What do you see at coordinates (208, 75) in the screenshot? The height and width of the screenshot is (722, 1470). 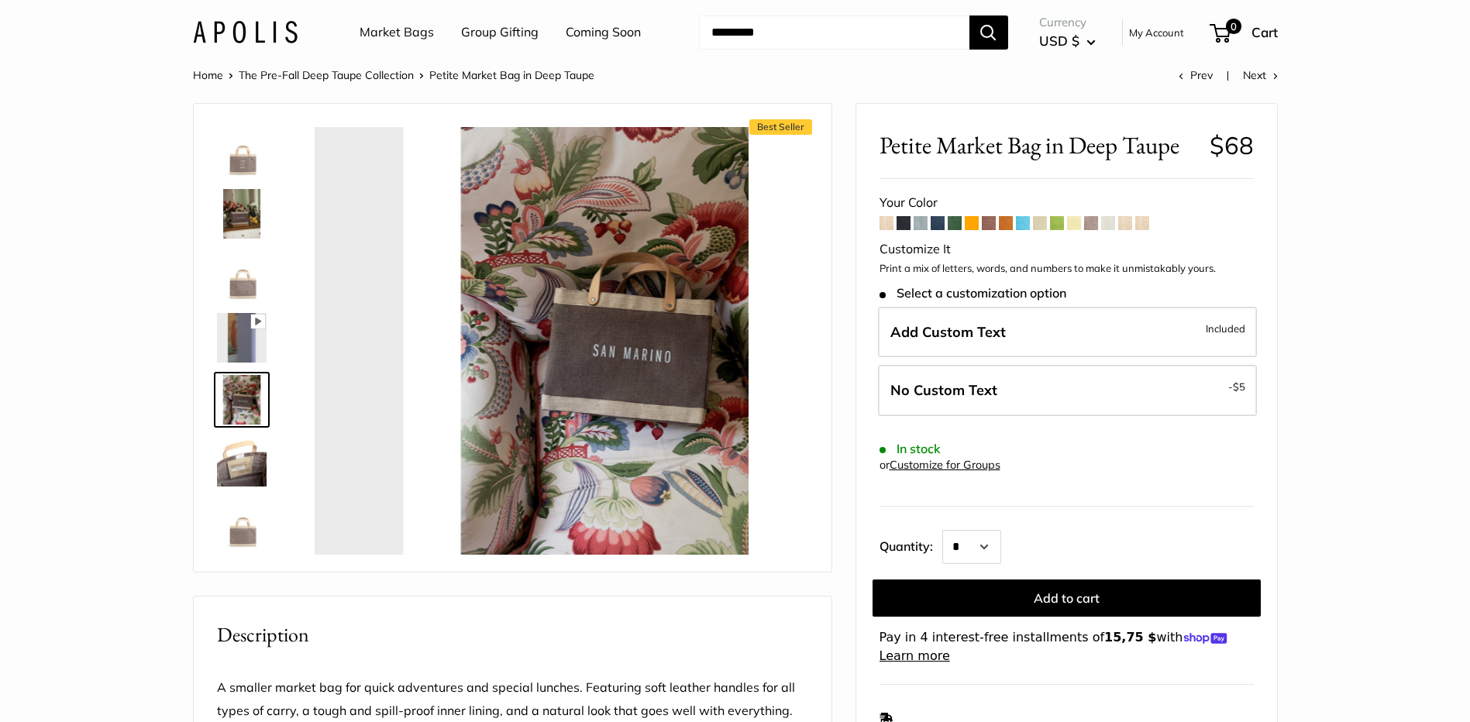 I see `a: Home` at bounding box center [208, 75].